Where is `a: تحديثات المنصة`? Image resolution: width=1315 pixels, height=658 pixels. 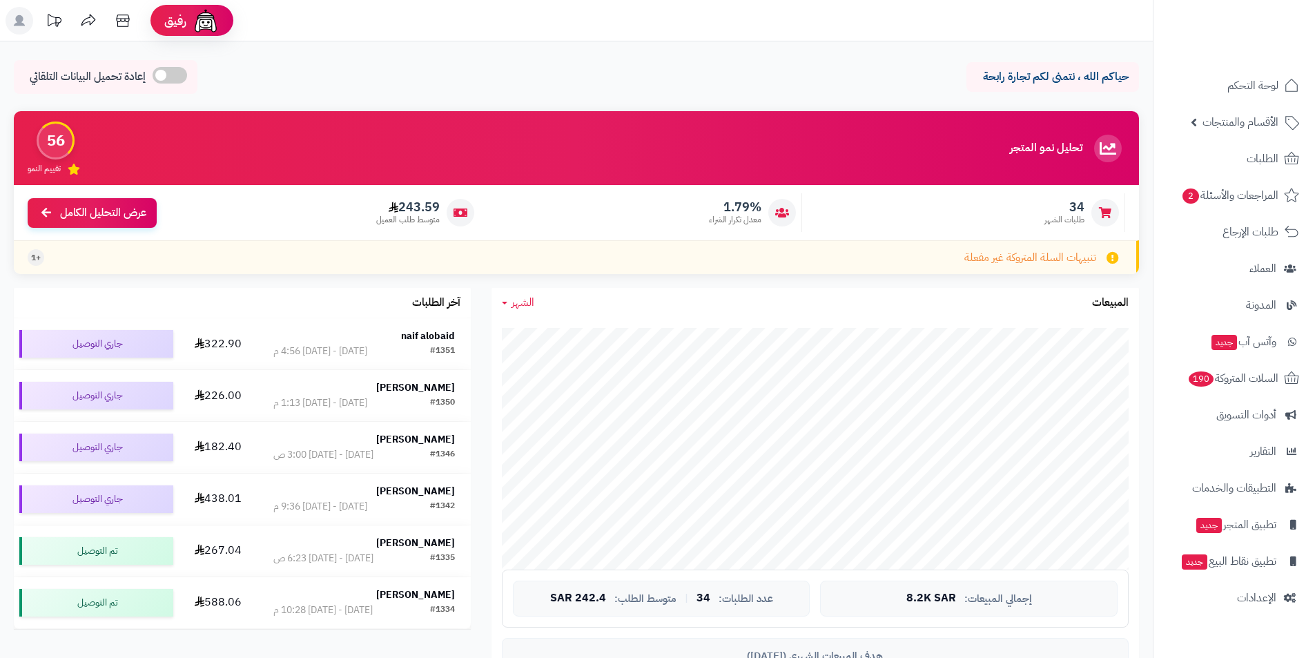 a: تحديثات المنصة is located at coordinates (54, 22).